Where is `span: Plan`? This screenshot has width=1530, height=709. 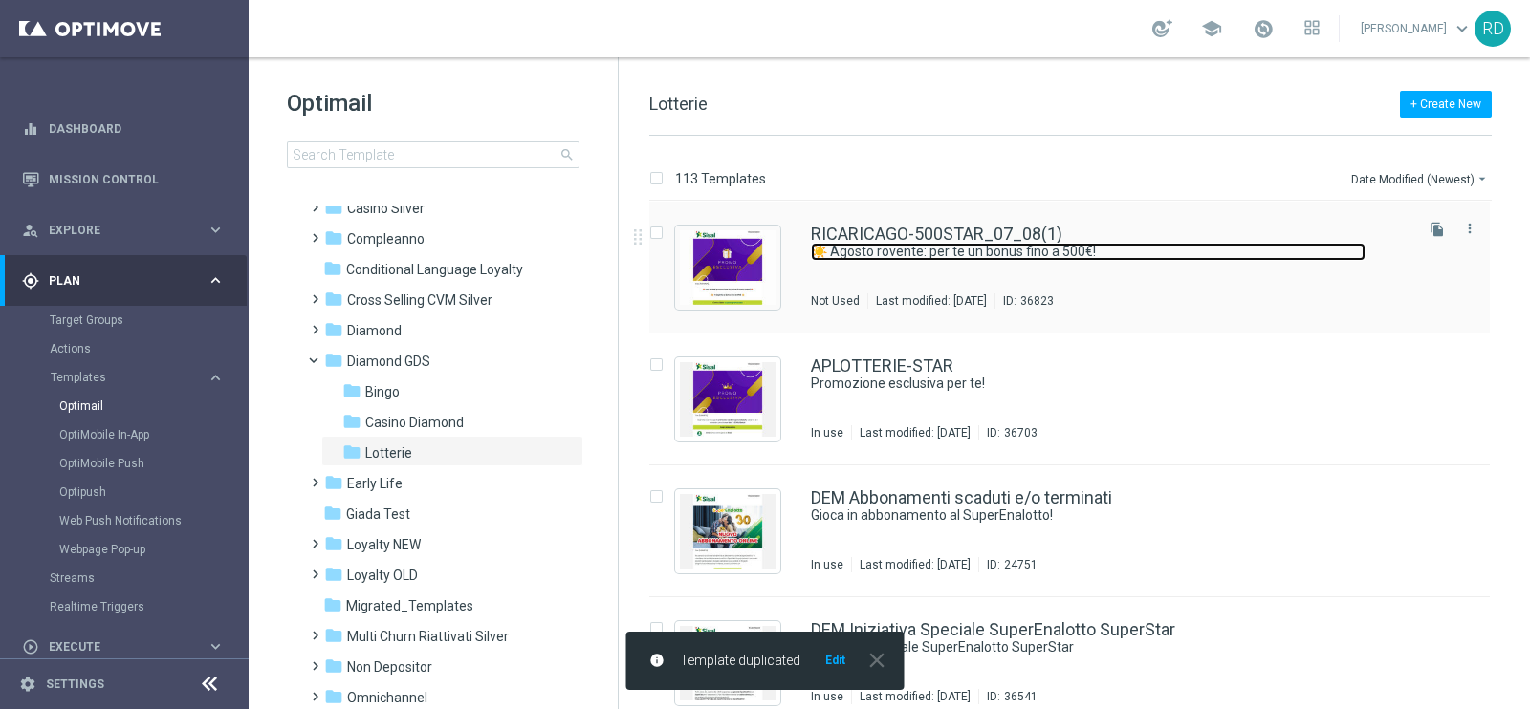 span: Plan is located at coordinates (127, 281).